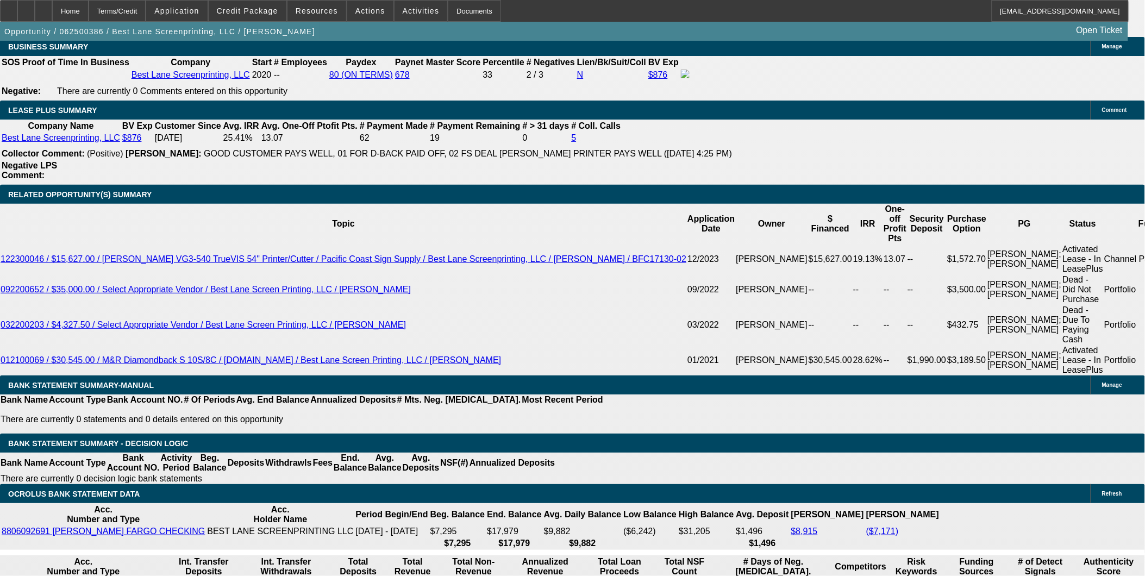 The width and height of the screenshot is (1145, 576). Describe the element at coordinates (288, 463) in the screenshot. I see `th: Withdrawls` at that location.